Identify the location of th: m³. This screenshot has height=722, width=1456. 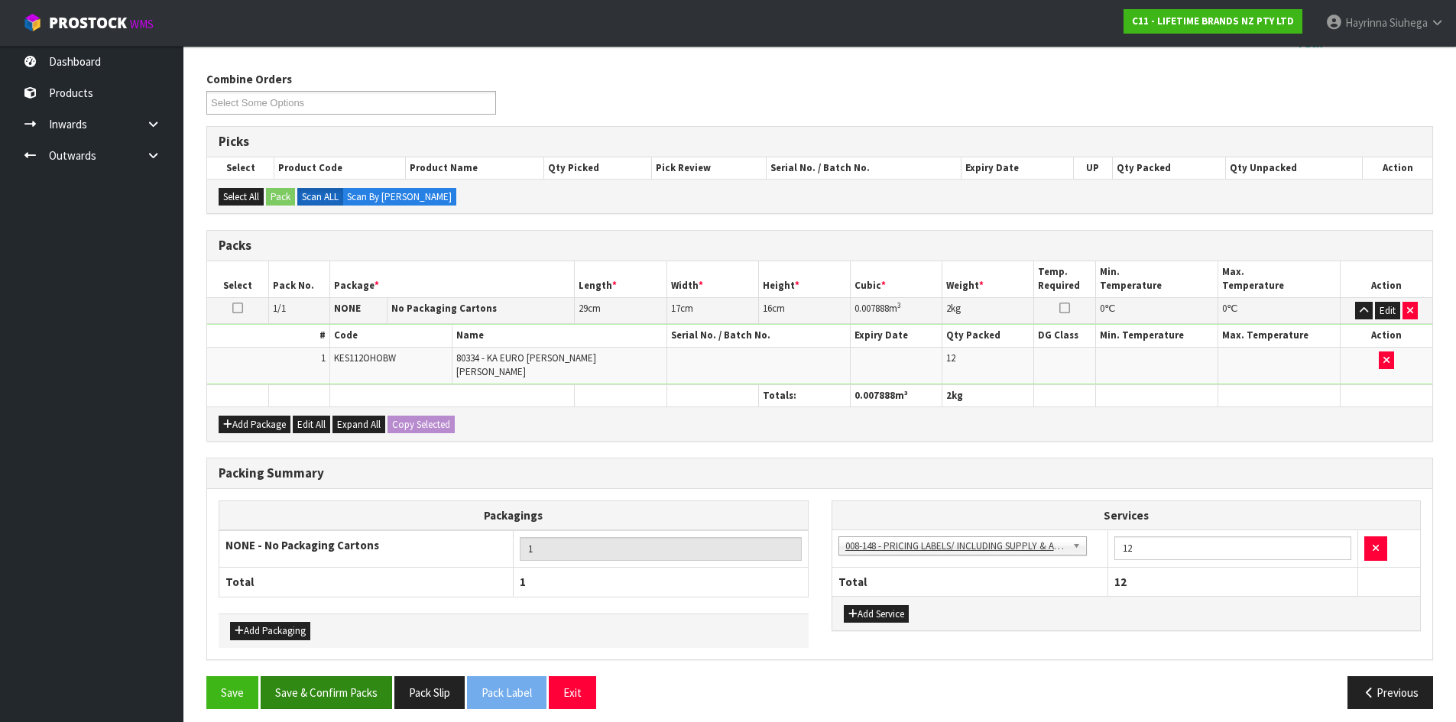
(896, 395).